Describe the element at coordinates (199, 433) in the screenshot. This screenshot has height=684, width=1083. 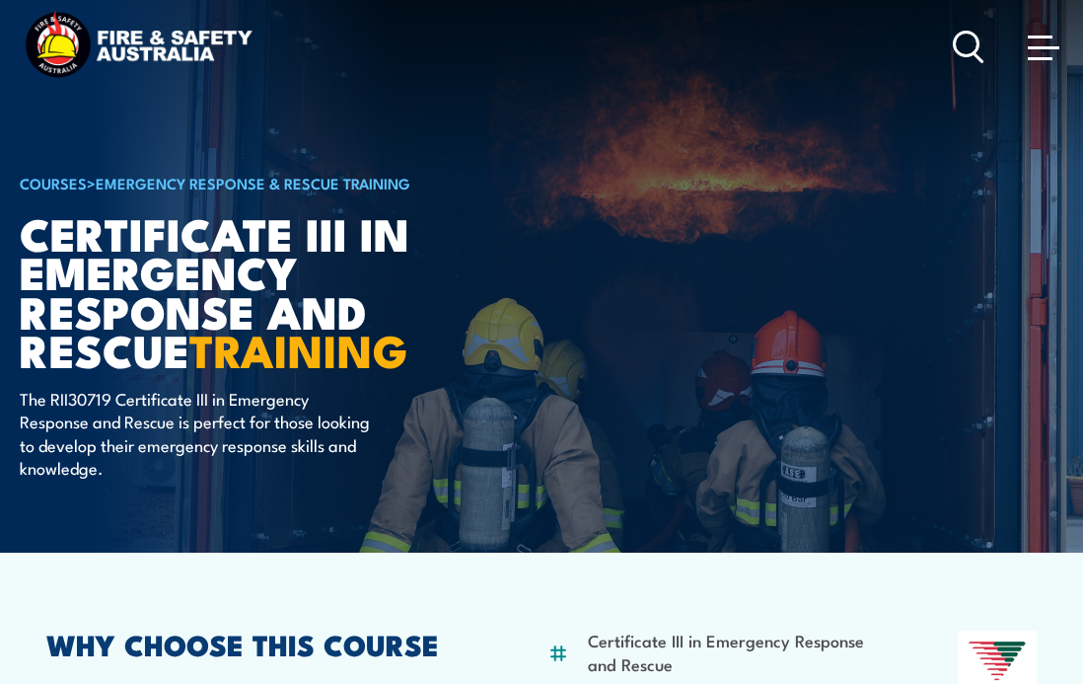
I see `p: The RII30719 Certificate III in Emergency Response and Rescue is perfect for those looking to dev...` at that location.